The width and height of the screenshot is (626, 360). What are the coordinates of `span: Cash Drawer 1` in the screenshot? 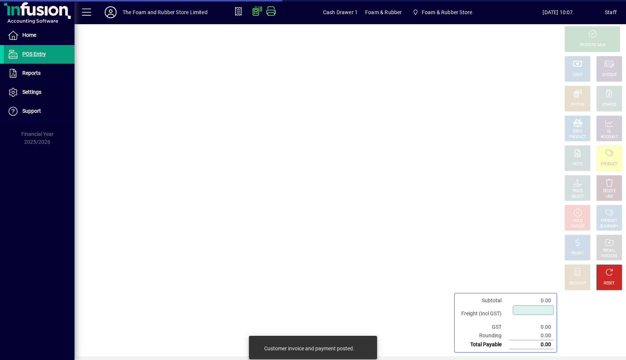 It's located at (340, 12).